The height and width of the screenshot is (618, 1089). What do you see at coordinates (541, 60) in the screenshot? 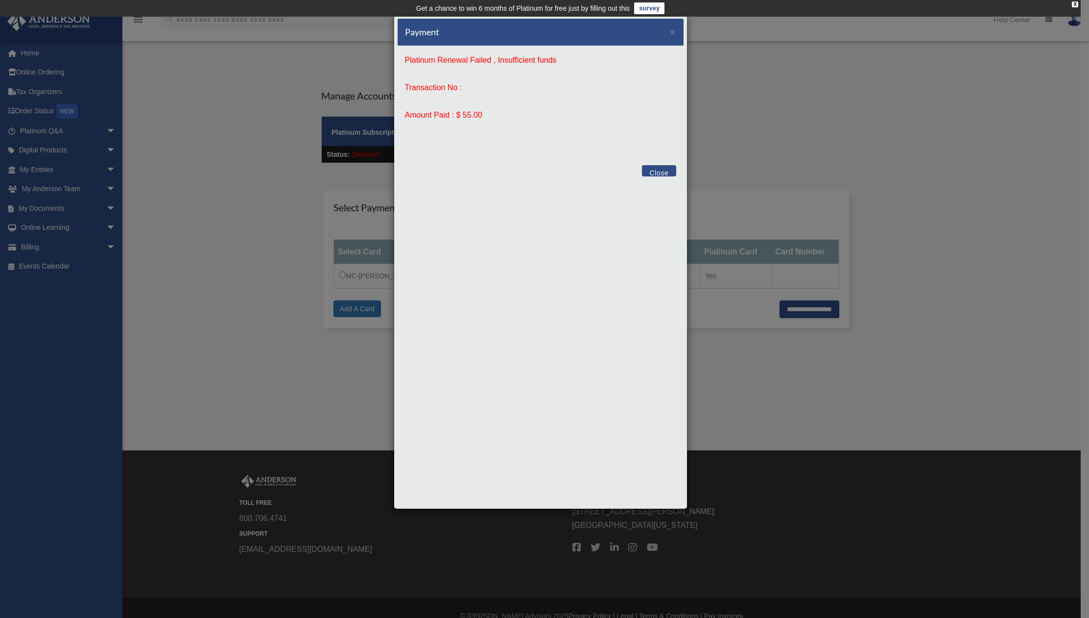
I see `p: Platinum Renewal Failed , Insufficient funds` at bounding box center [541, 60].